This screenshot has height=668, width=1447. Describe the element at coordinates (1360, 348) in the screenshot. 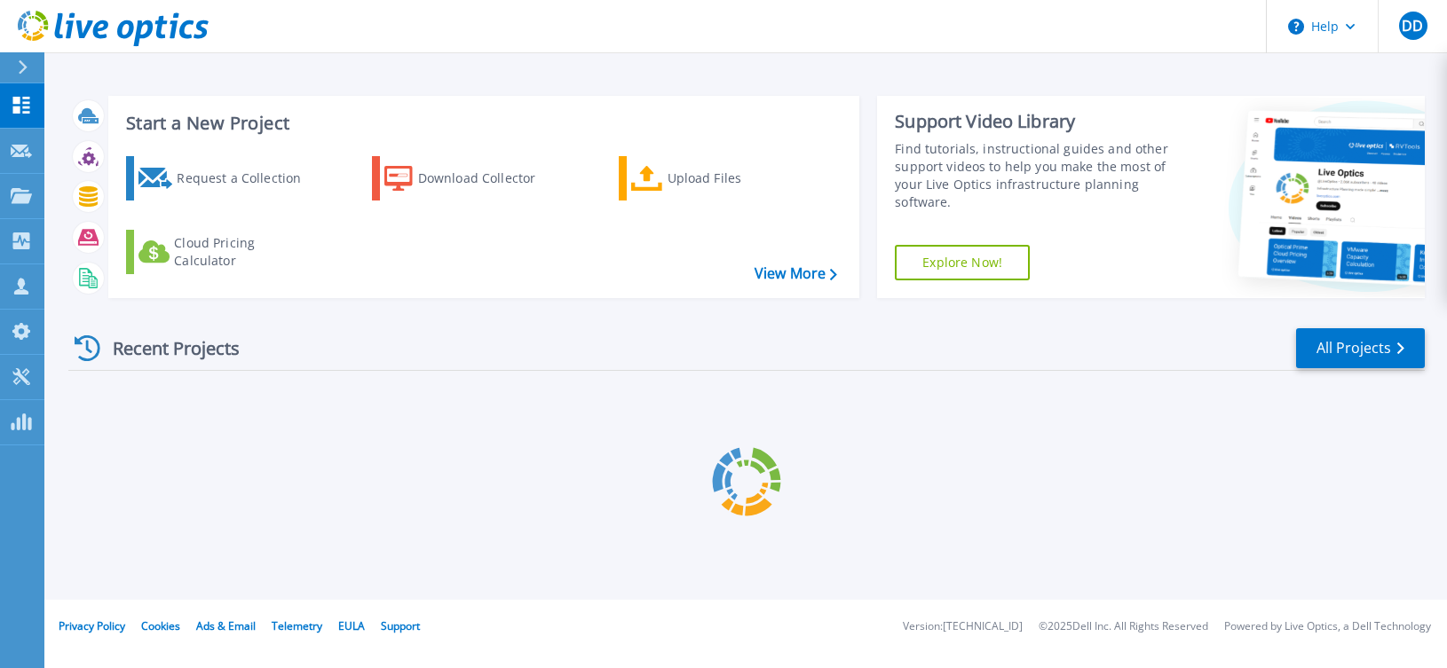

I see `a: All Projects` at that location.